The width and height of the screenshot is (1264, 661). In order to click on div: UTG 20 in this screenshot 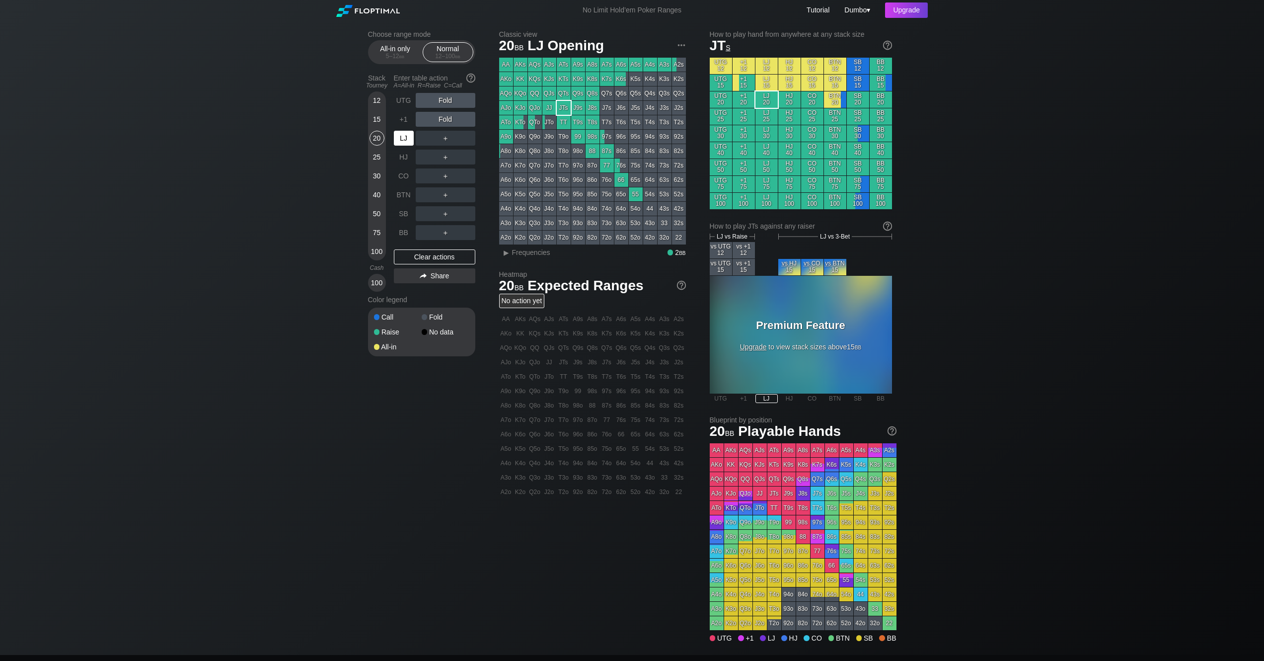, I will do `click(721, 99)`.